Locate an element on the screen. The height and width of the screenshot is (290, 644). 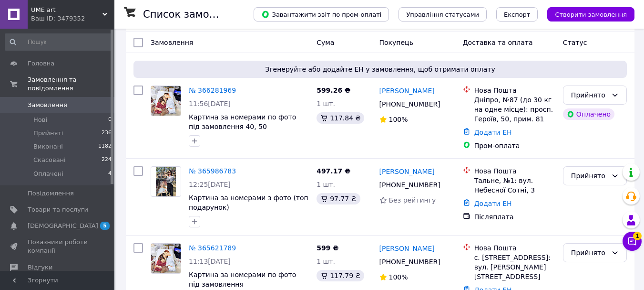
div: Оплачено is located at coordinates (589, 114).